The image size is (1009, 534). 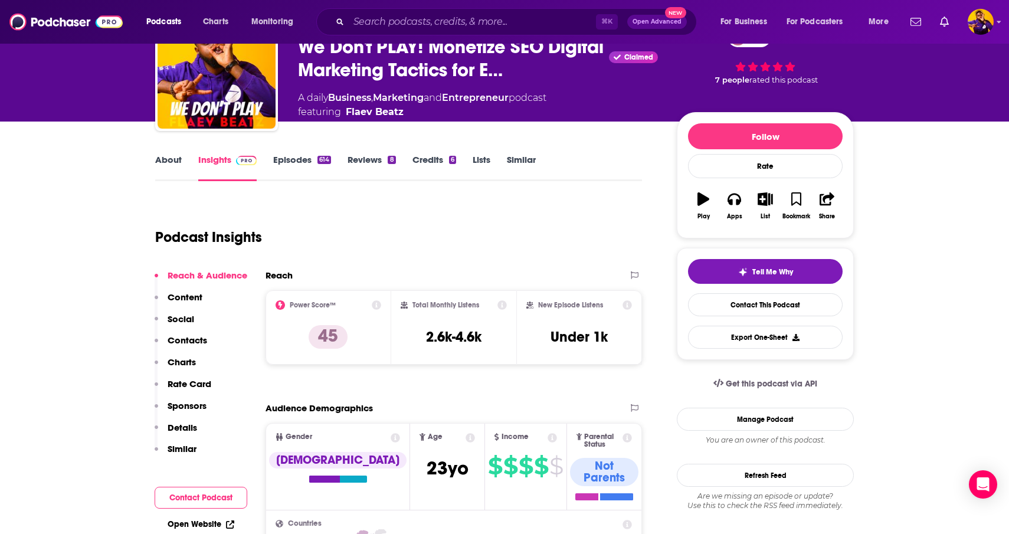 What do you see at coordinates (217, 70) in the screenshot?
I see `img: We Don't PLAY! Monetize SEO Digital Marketing Tactics for Email, AI, Pinterest & Online Businesses` at bounding box center [217, 70].